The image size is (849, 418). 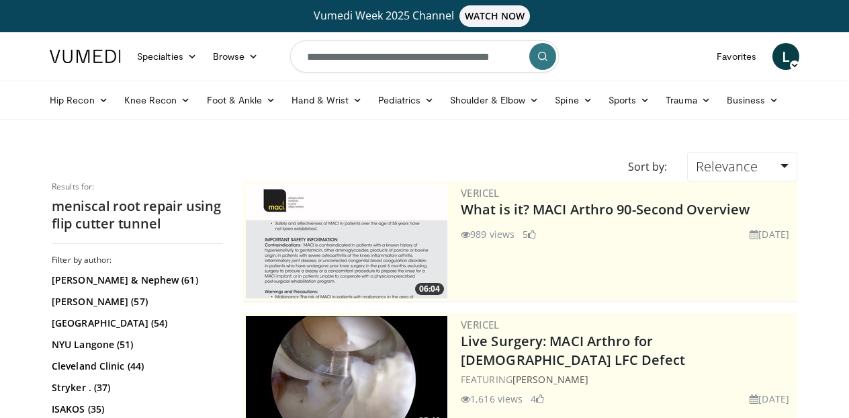 I want to click on a: Specialties, so click(x=167, y=56).